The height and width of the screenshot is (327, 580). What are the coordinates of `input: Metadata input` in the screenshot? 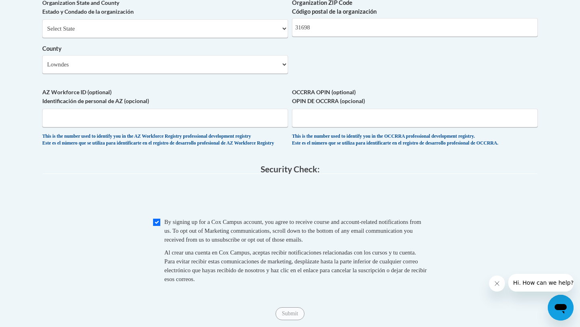 It's located at (415, 27).